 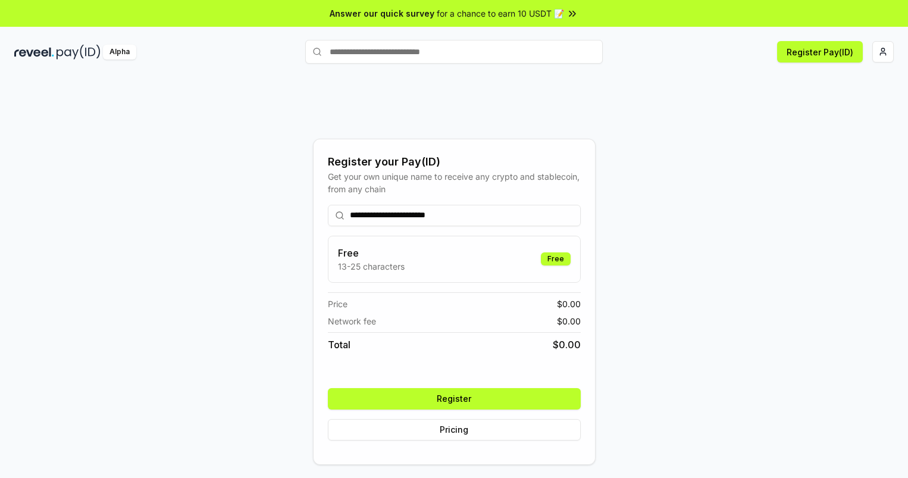 I want to click on button: Pricing, so click(x=454, y=430).